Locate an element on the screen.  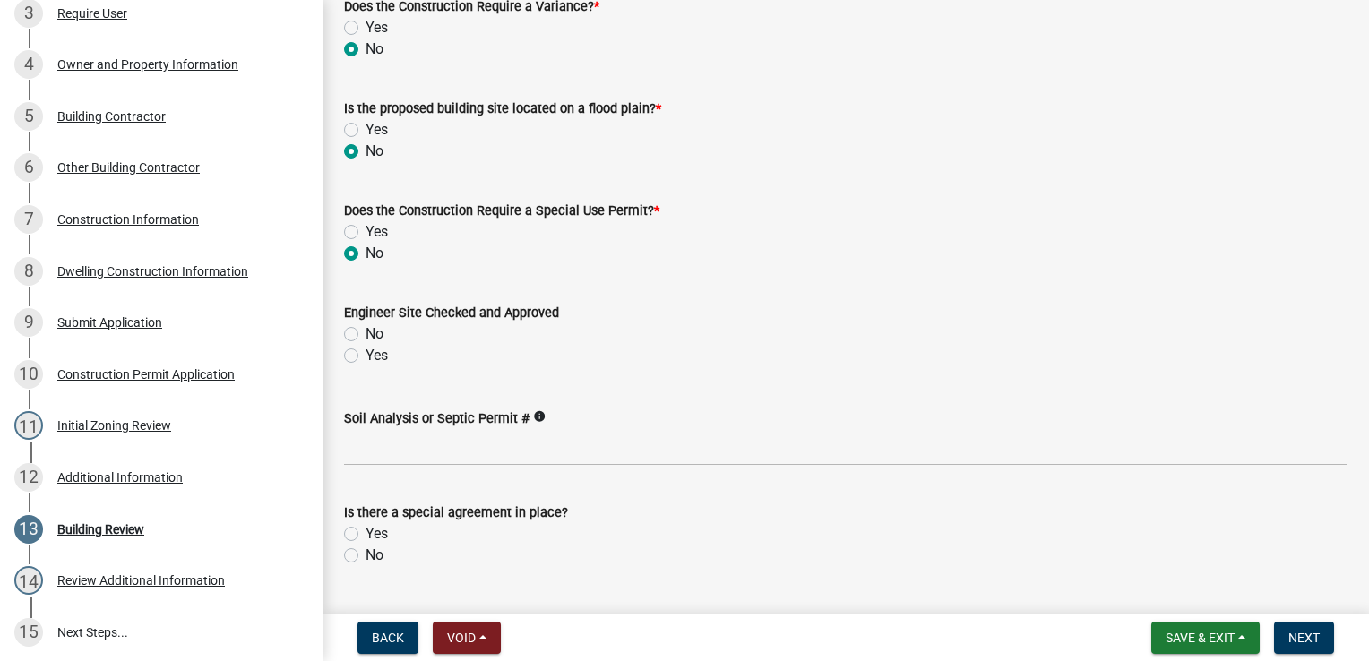
div: 15 is located at coordinates (29, 633).